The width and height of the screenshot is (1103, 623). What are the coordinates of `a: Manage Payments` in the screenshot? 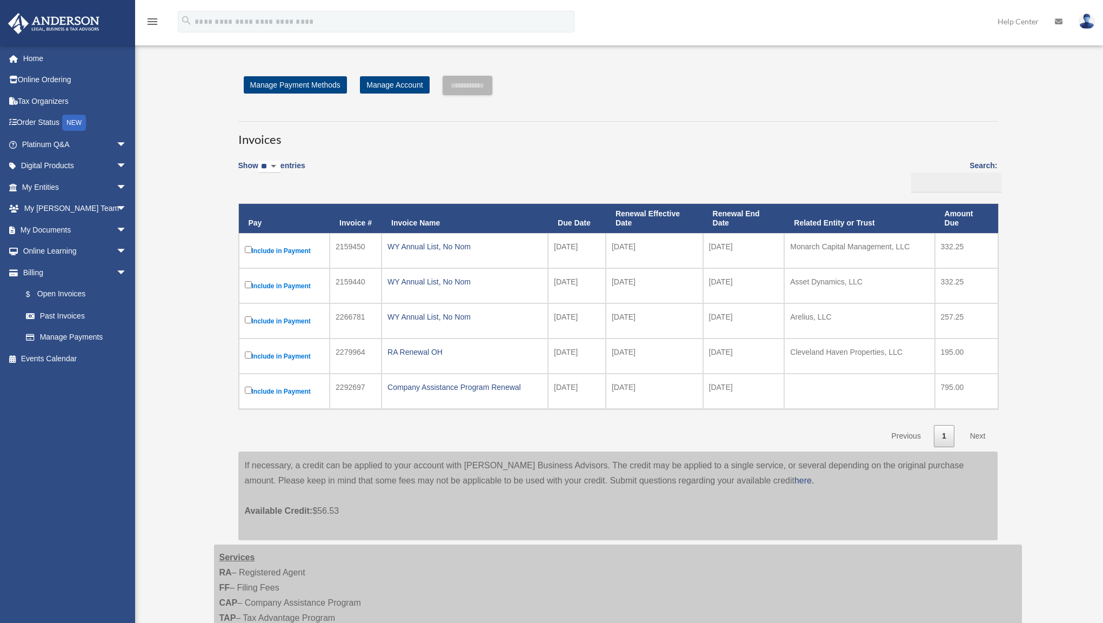 It's located at (76, 337).